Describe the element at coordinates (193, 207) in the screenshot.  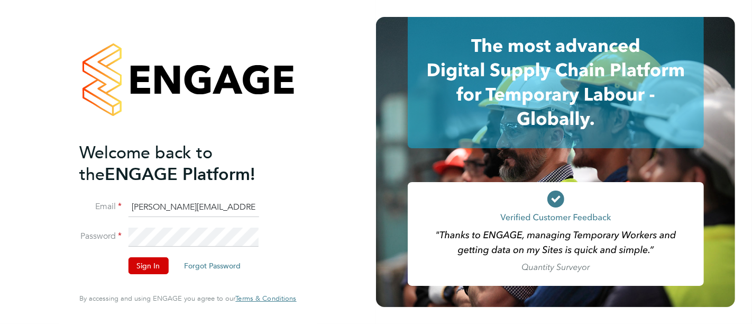
I see `input: Enter your work email...` at that location.